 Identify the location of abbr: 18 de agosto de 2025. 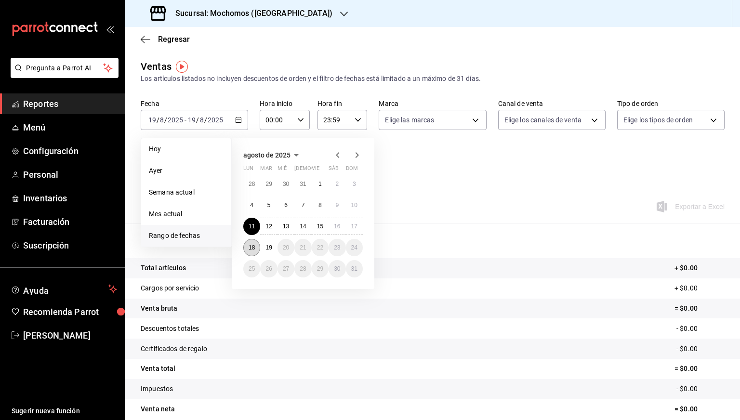
(251, 247).